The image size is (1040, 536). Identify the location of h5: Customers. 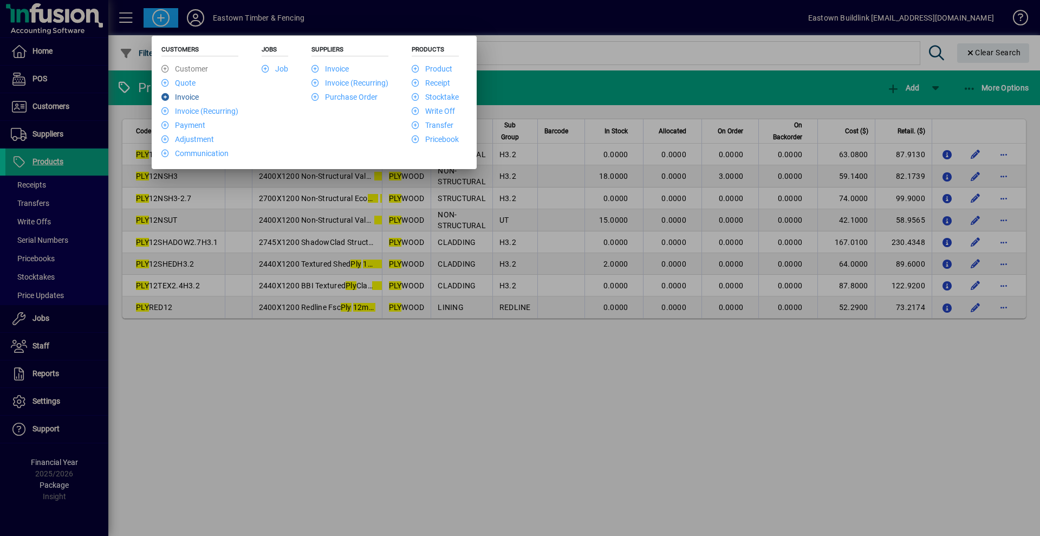
(200, 51).